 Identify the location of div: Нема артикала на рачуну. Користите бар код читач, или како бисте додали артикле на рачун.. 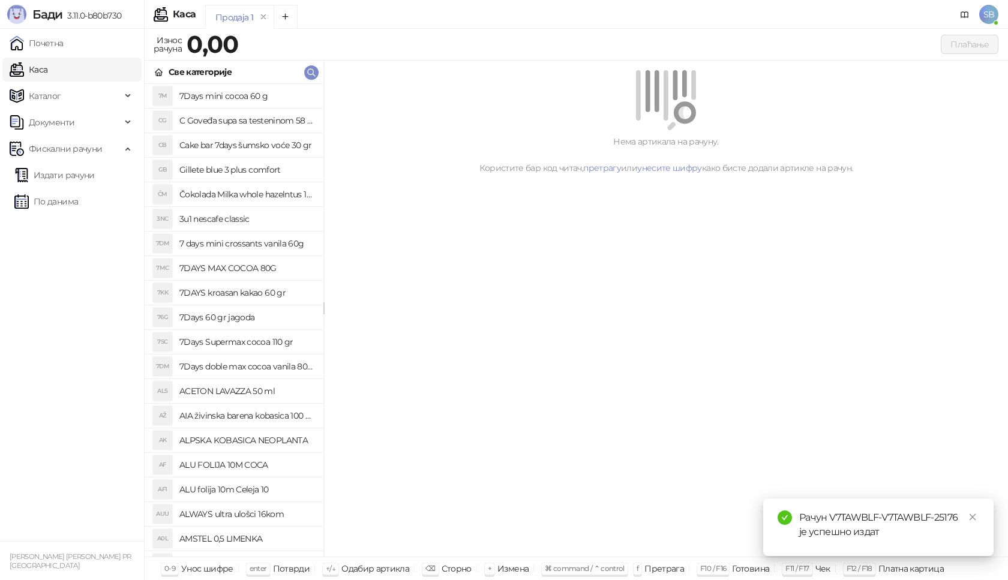
(666, 155).